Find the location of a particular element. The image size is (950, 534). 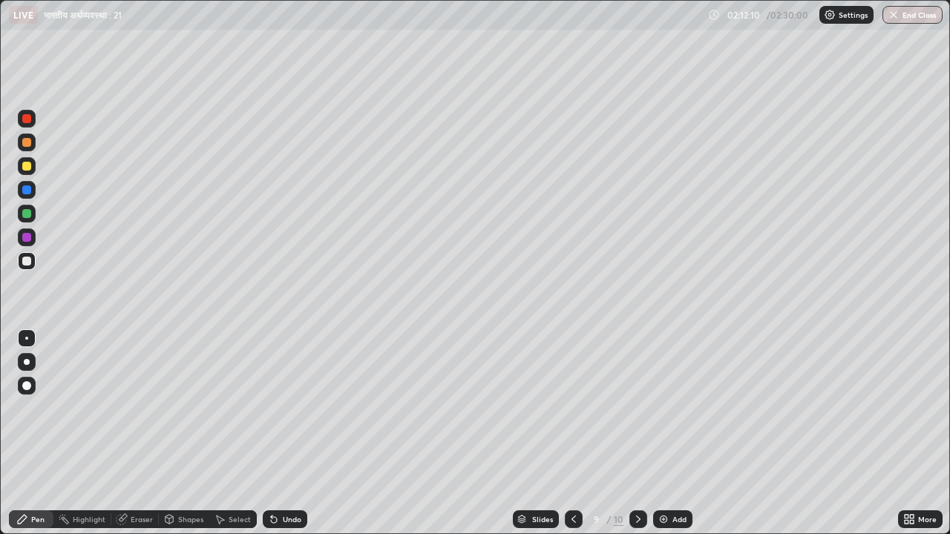

div: Slides is located at coordinates (543, 520).